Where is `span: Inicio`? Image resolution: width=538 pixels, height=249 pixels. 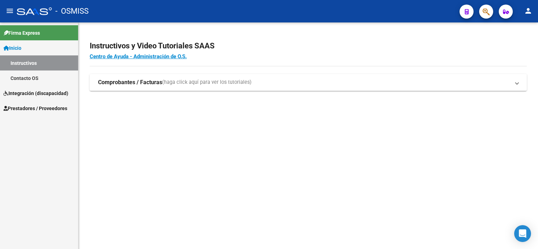
span: Inicio is located at coordinates (12, 48).